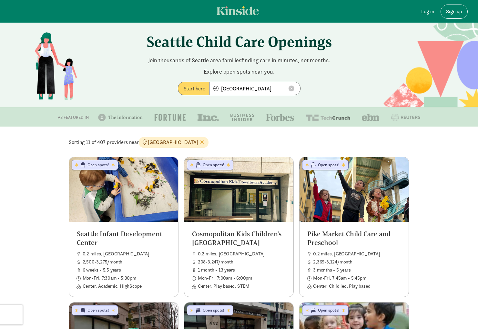 This screenshot has width=478, height=329. Describe the element at coordinates (357, 270) in the screenshot. I see `span: 3 months - 5 years` at that location.